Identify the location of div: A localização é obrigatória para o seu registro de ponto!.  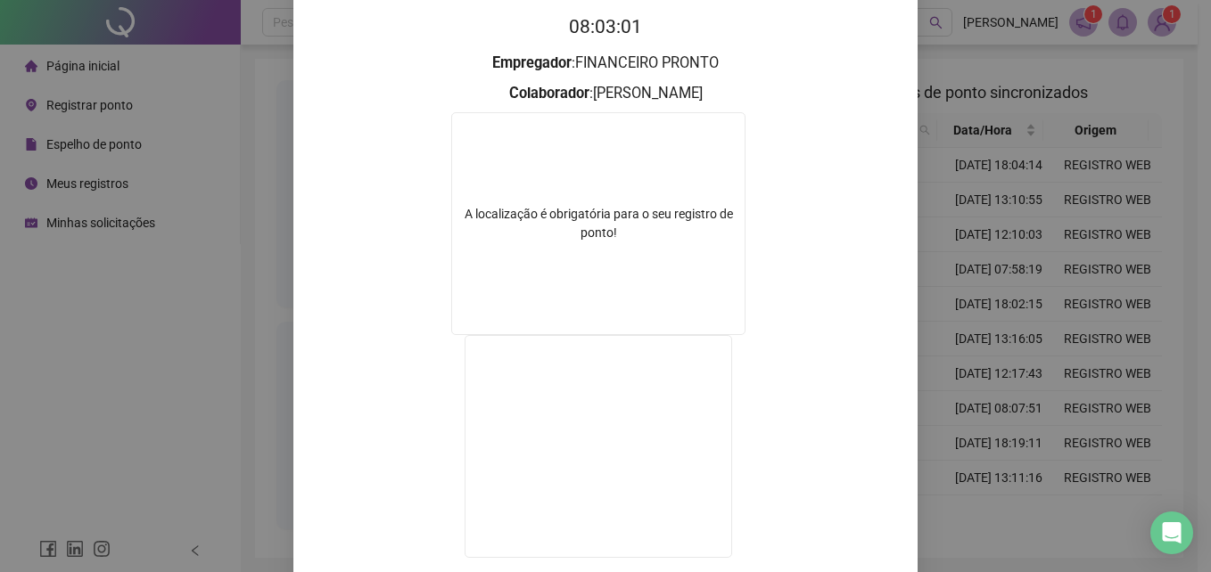
(598, 224).